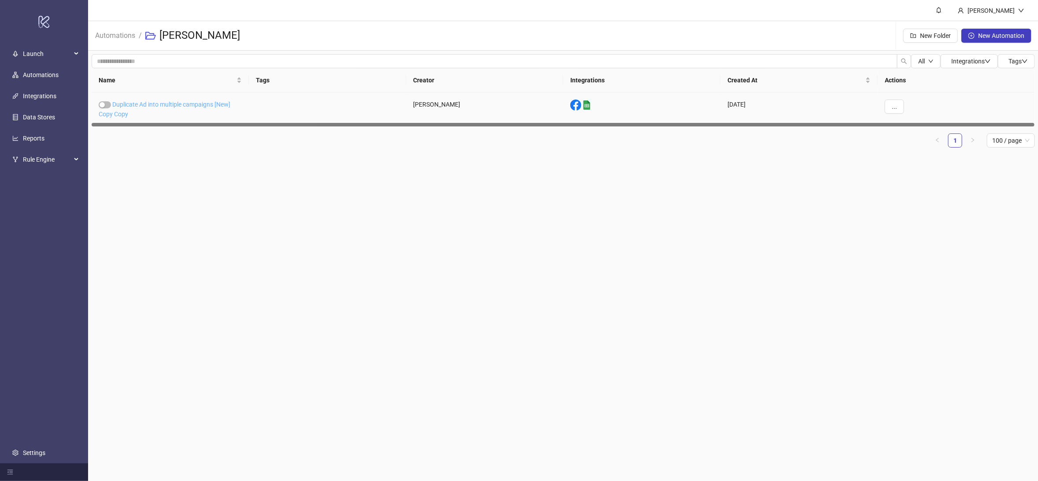 This screenshot has height=481, width=1038. Describe the element at coordinates (33, 138) in the screenshot. I see `a: Reports` at that location.